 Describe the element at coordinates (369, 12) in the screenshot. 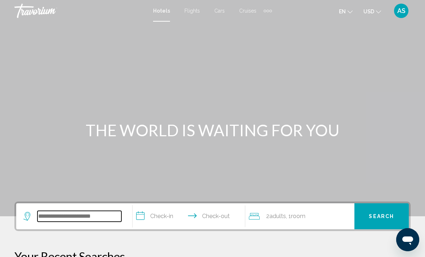

I see `span: USD` at that location.